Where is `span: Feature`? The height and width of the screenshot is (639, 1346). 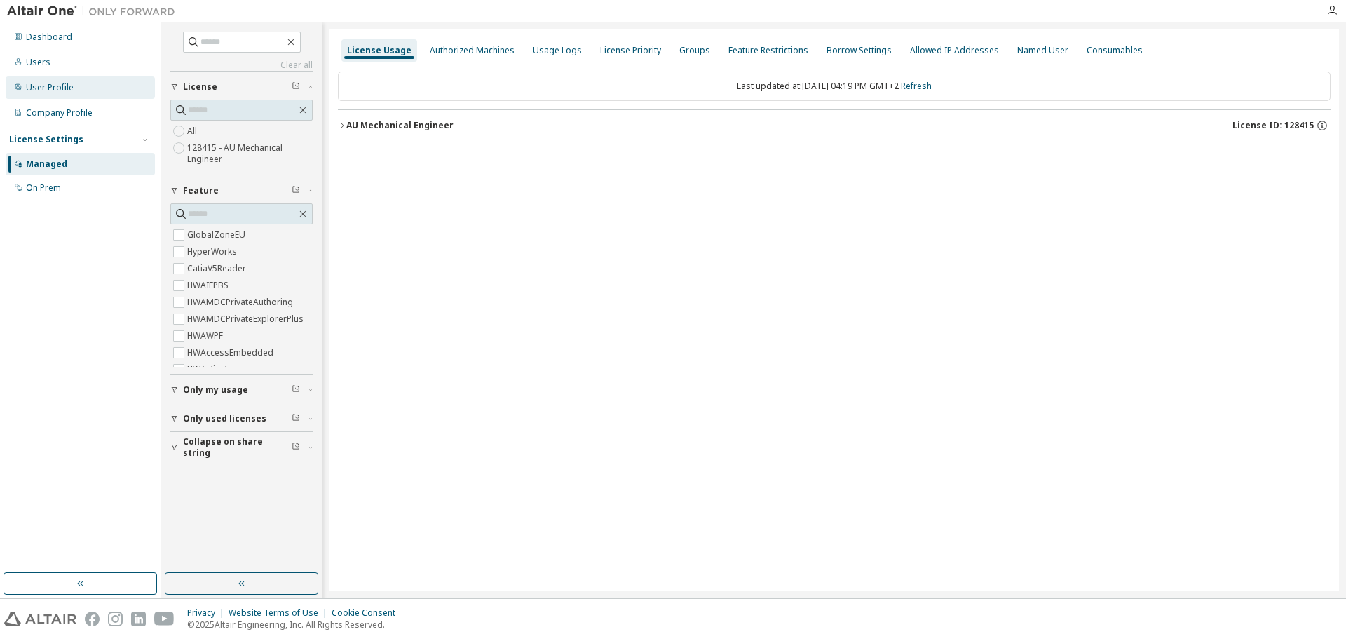
span: Feature is located at coordinates (201, 191).